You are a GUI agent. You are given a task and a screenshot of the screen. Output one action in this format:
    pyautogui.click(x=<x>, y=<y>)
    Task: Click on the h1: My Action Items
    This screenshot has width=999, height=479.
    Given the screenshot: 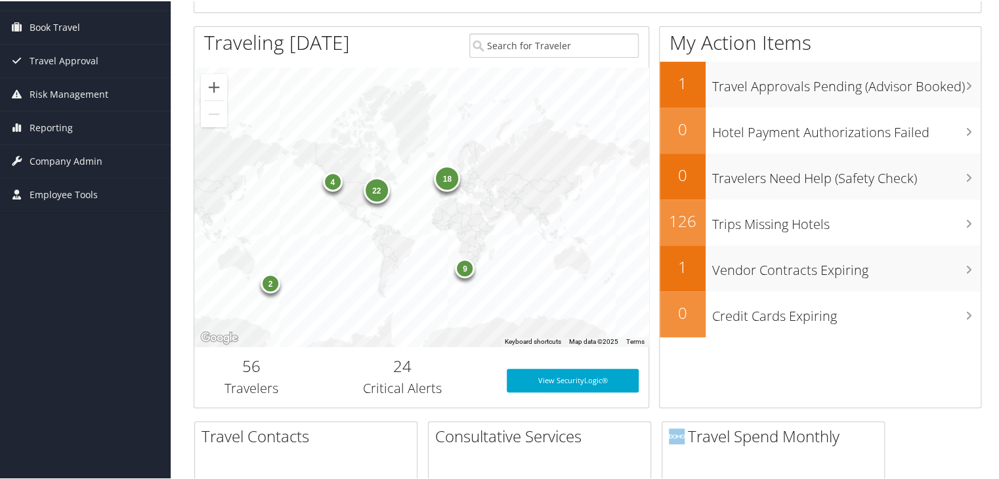 What is the action you would take?
    pyautogui.click(x=820, y=41)
    